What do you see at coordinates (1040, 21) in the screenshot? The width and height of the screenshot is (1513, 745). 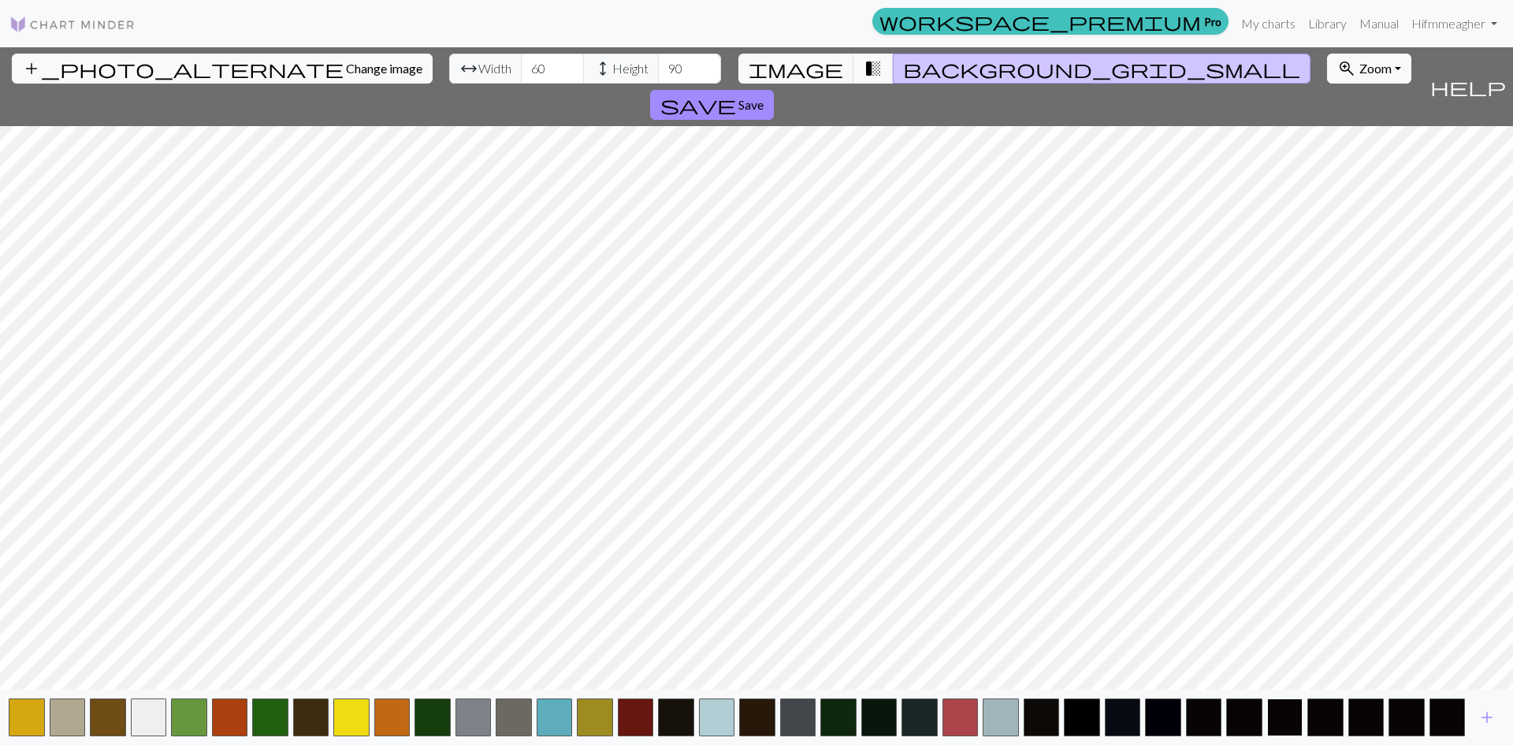 I see `span: workspace_premium` at bounding box center [1040, 21].